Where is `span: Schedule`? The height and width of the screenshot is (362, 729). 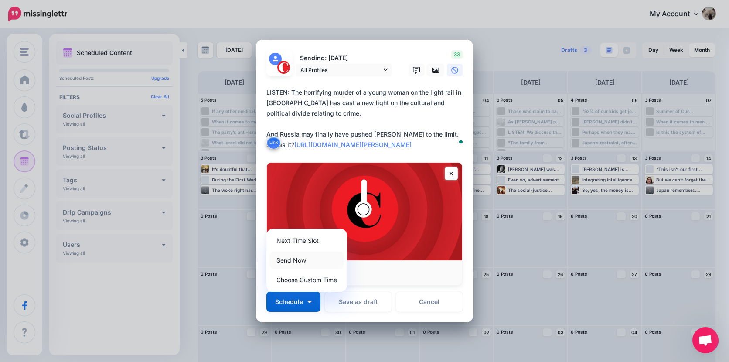 span: Schedule is located at coordinates (289, 302).